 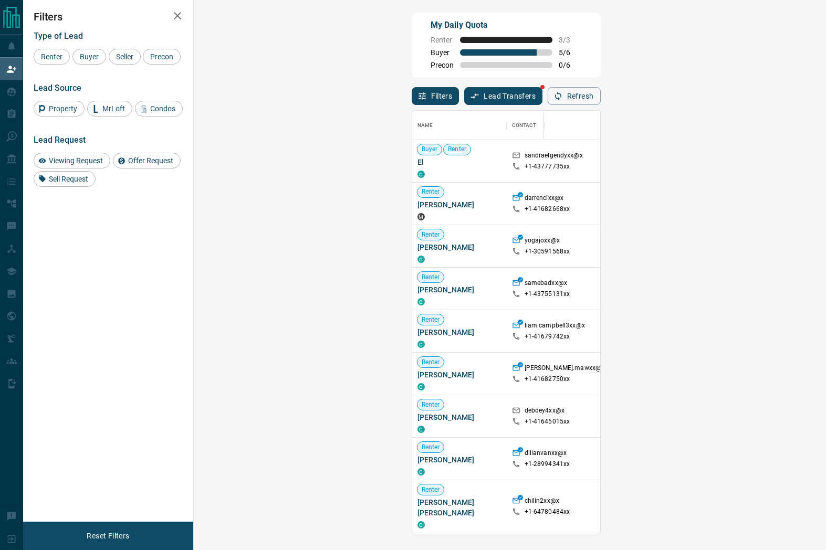 I want to click on span: 5 / 6, so click(x=570, y=53).